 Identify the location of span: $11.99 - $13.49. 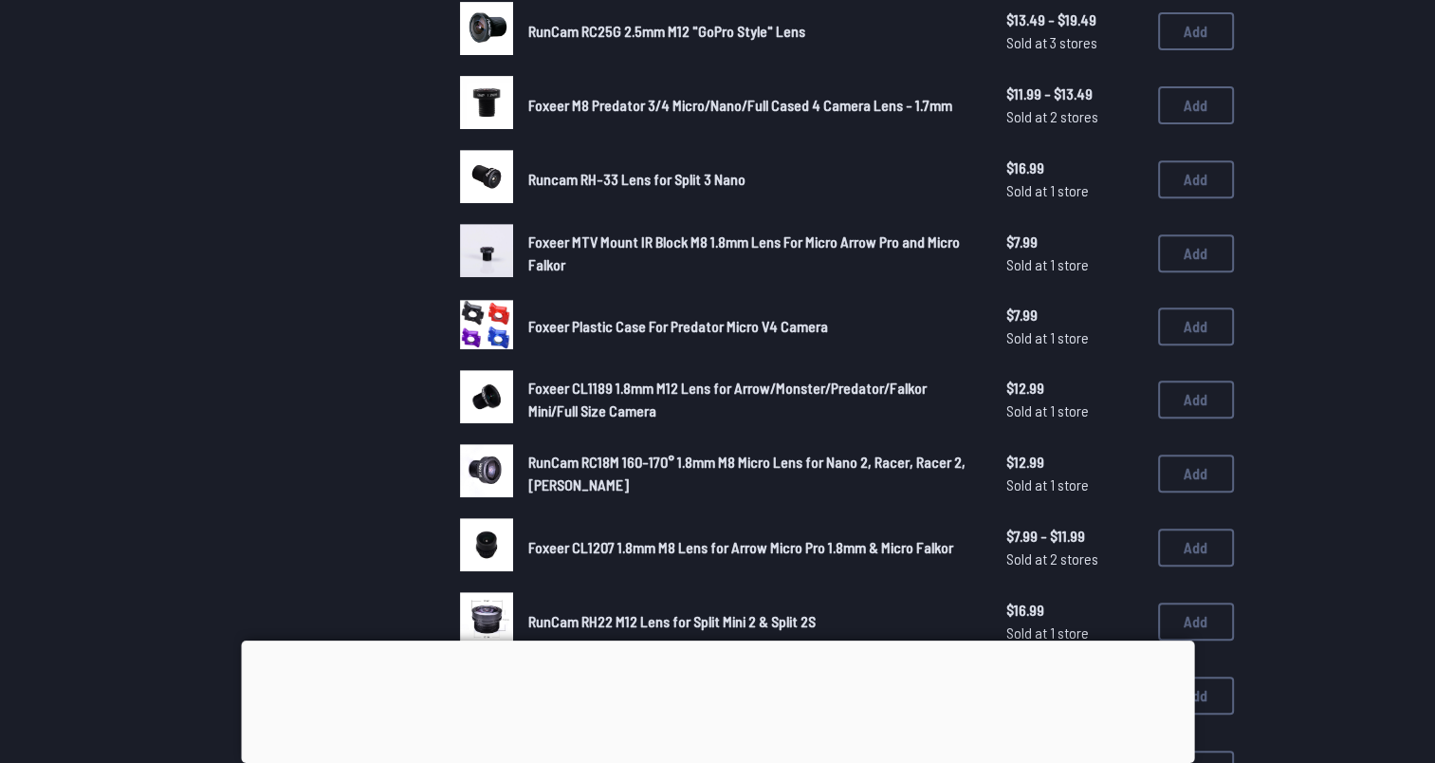
(1075, 94).